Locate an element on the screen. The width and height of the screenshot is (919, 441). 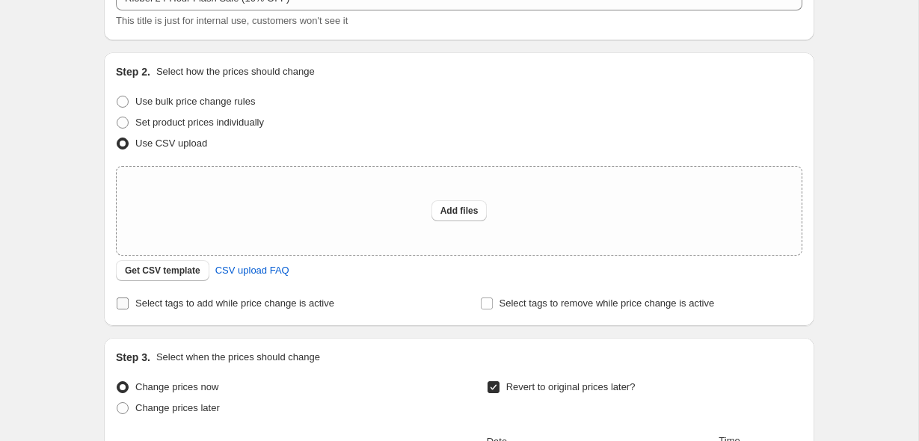
span: Change prices later is located at coordinates (177, 408).